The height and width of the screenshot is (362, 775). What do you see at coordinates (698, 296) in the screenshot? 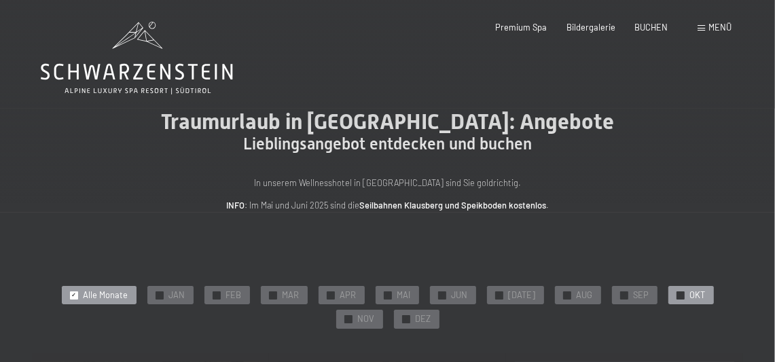
I see `span: OKT` at bounding box center [698, 296].